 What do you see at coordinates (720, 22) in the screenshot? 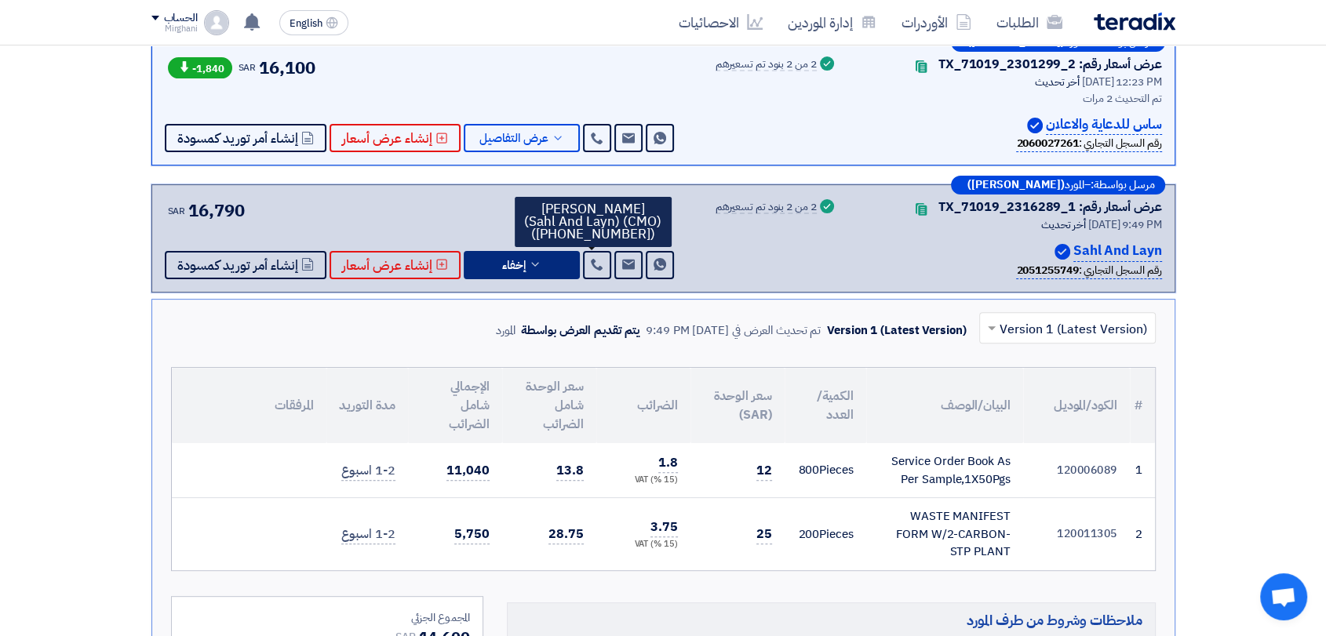
I see `a: الاحصائيات` at bounding box center [720, 22].